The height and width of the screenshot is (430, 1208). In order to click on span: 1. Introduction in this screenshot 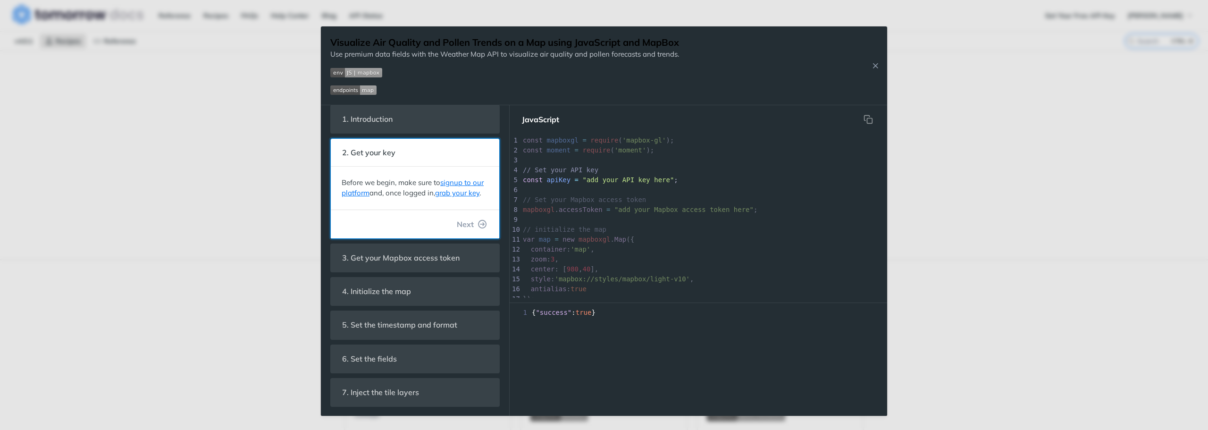, I will do `click(367, 119)`.